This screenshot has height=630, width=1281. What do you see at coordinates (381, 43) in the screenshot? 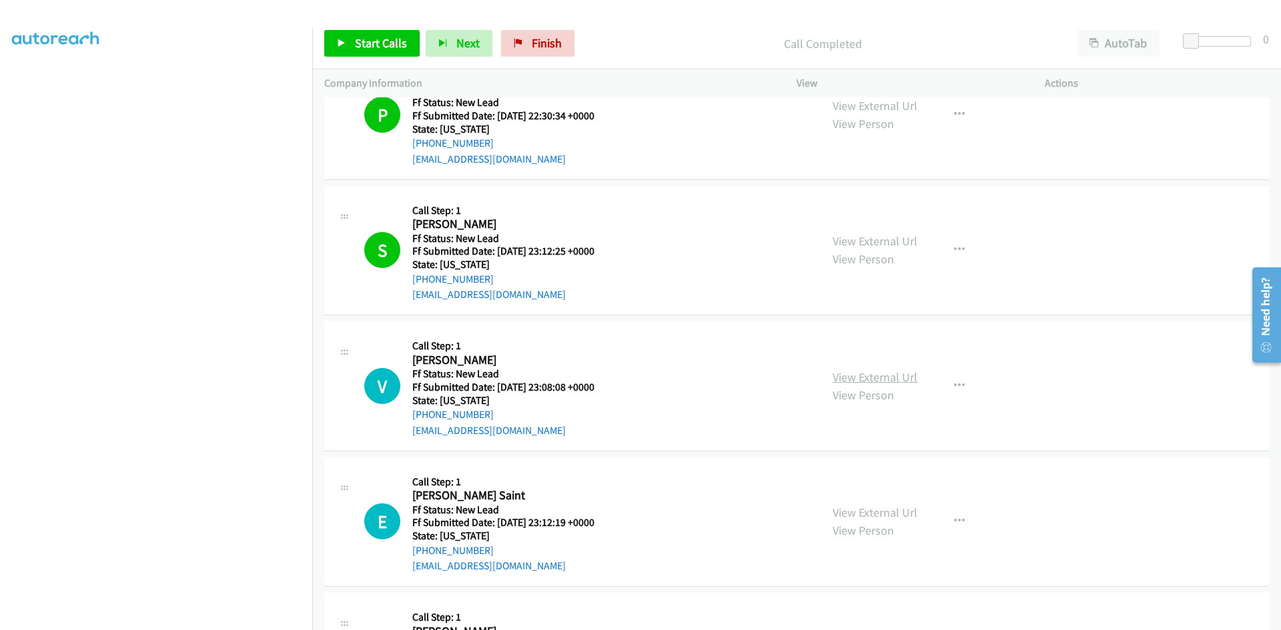
I see `span: Start Calls` at bounding box center [381, 43].